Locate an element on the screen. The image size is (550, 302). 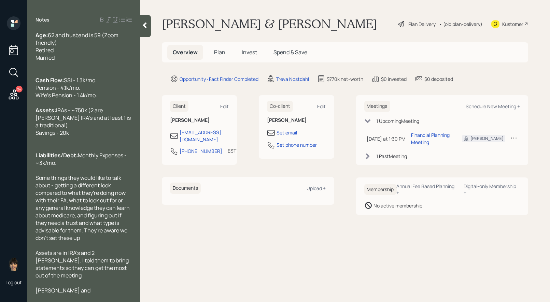
h6: Client is located at coordinates (179, 106).